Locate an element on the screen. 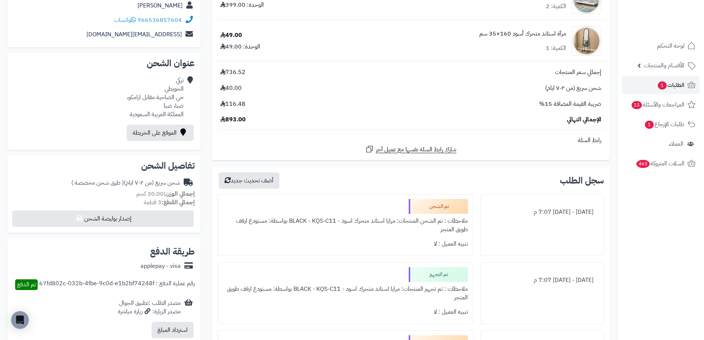  div: مصدر الزيارة: زيارة مباشرة is located at coordinates (149, 311).